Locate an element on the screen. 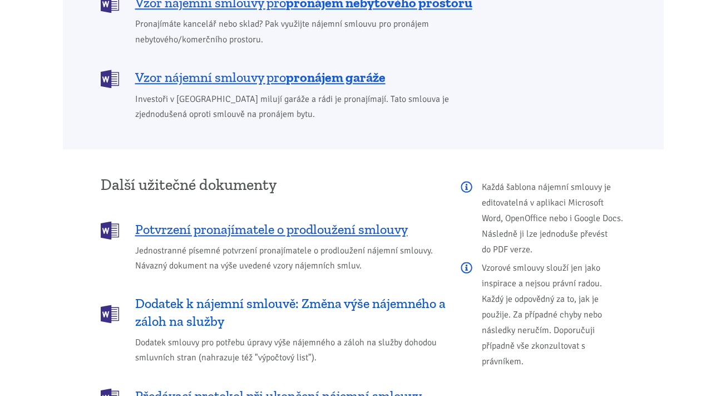 This screenshot has width=726, height=396. p: Vzorové smlouvy slouží jen jako inspirace a nejsou právní radou. Každý je odpovědný za to, jak je... is located at coordinates (543, 314).